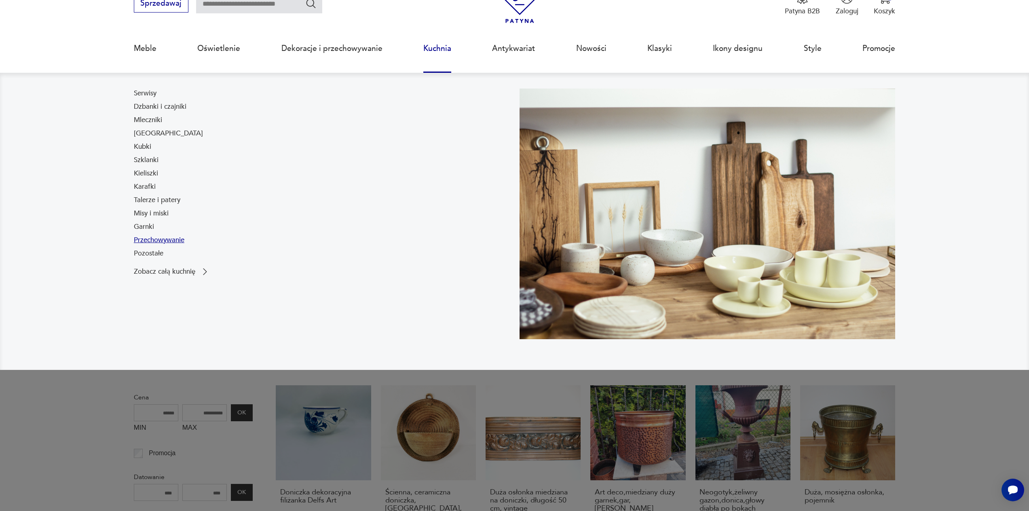  I want to click on a: Zobacz całą kuchnię, so click(172, 272).